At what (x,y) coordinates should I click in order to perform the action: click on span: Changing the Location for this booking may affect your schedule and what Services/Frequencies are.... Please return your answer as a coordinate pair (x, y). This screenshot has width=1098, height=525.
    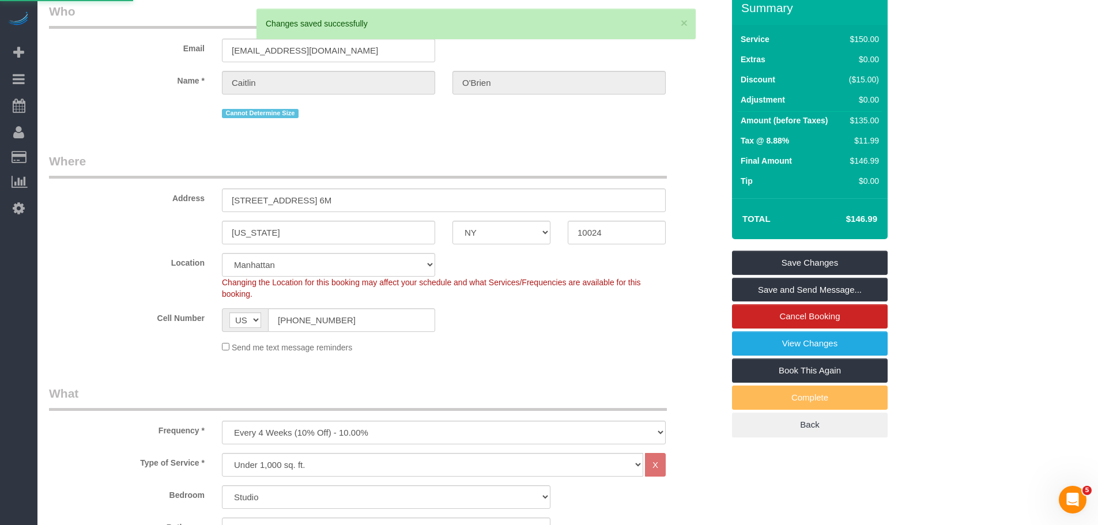
    Looking at the image, I should click on (431, 288).